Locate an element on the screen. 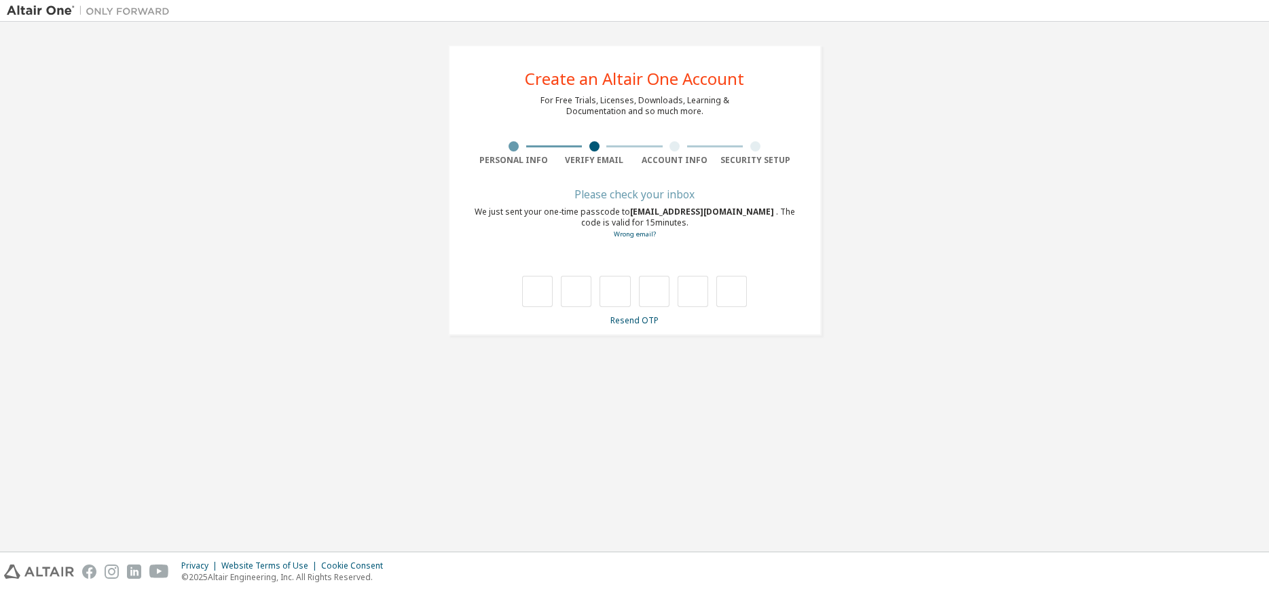 This screenshot has height=591, width=1269. div: Please check your inbox is located at coordinates (635, 194).